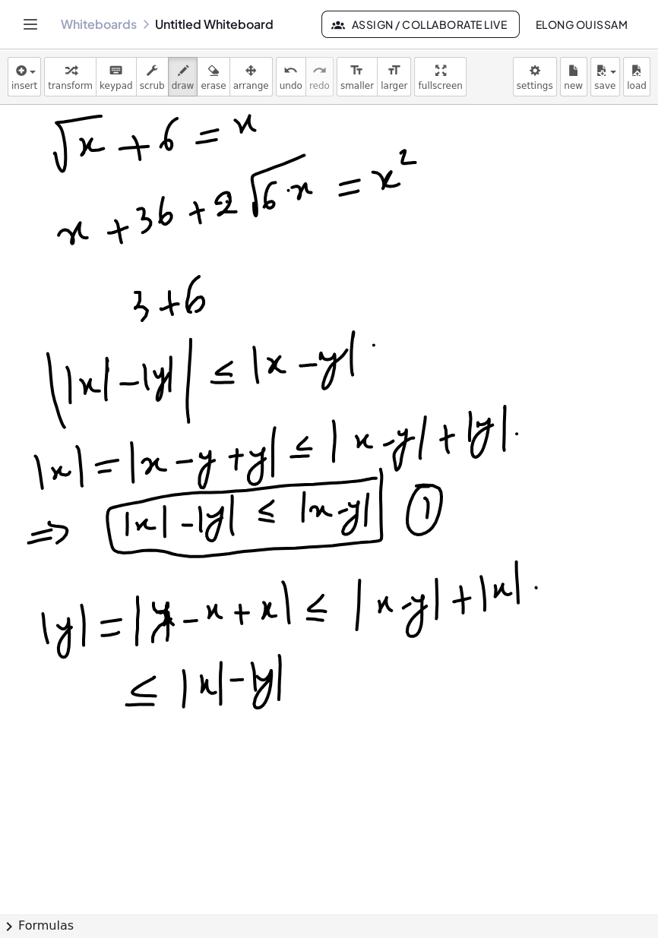 This screenshot has width=658, height=938. What do you see at coordinates (183, 86) in the screenshot?
I see `span: draw` at bounding box center [183, 86].